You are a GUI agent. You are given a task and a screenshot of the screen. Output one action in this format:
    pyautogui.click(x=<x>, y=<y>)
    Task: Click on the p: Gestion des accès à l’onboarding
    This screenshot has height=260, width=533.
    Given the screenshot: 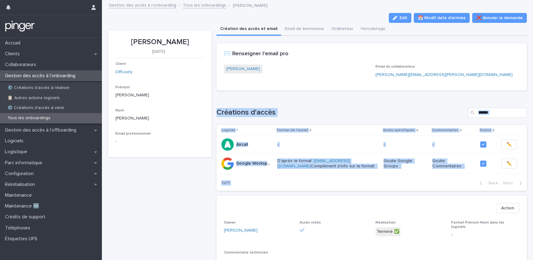 What is the action you would take?
    pyautogui.click(x=41, y=76)
    